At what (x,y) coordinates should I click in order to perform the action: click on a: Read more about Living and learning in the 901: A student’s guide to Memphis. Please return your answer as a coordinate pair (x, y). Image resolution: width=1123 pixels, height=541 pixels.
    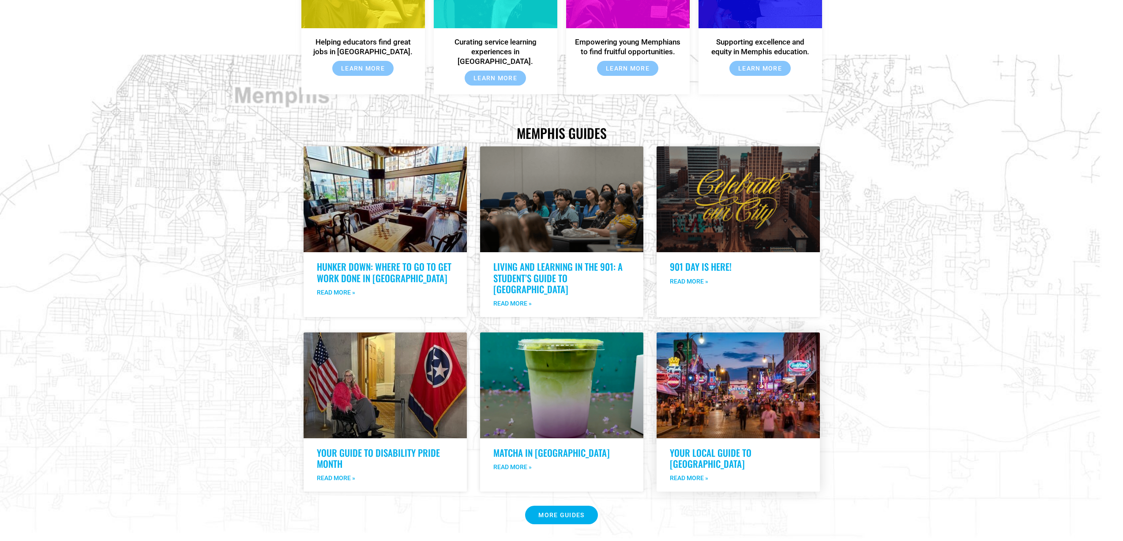
    Looking at the image, I should click on (512, 304).